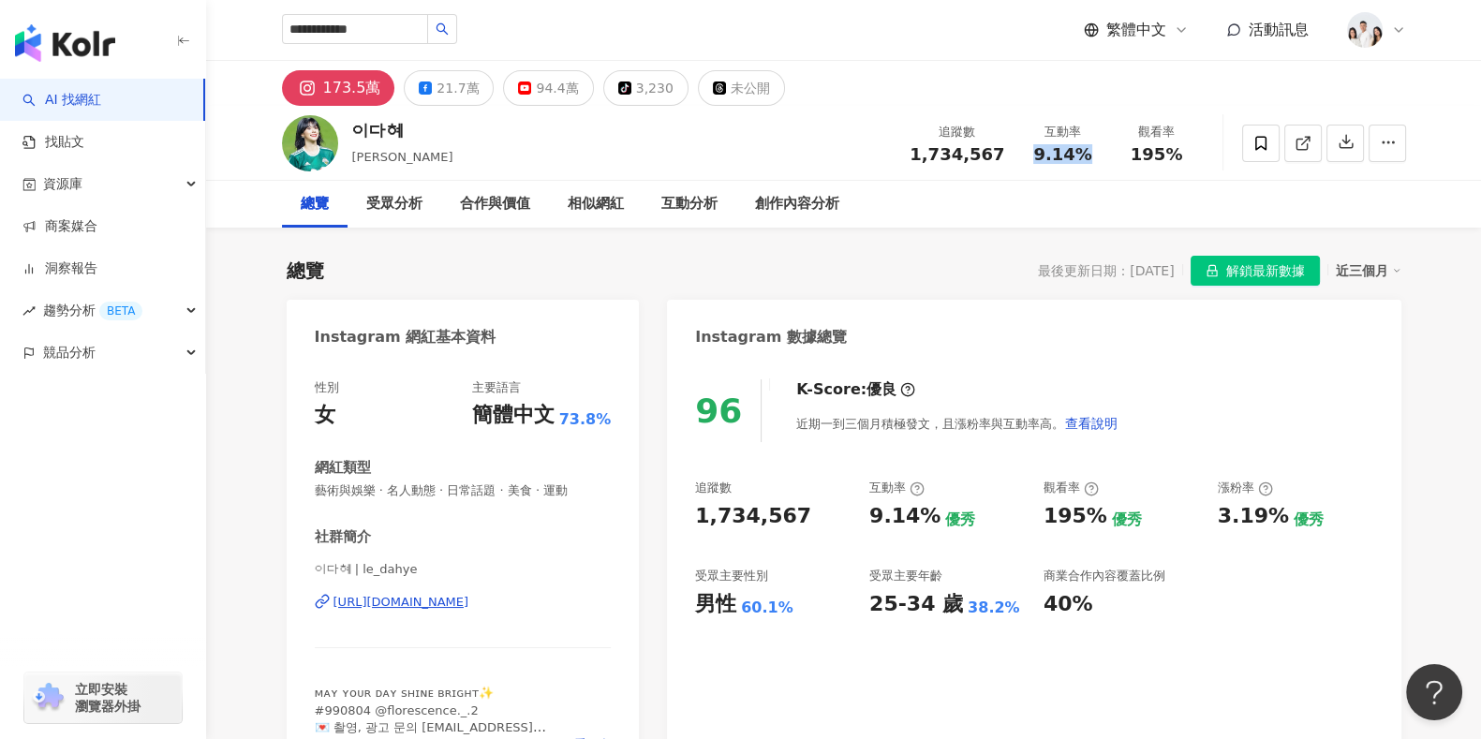  What do you see at coordinates (48, 698) in the screenshot?
I see `img: chrome extension` at bounding box center [48, 698].